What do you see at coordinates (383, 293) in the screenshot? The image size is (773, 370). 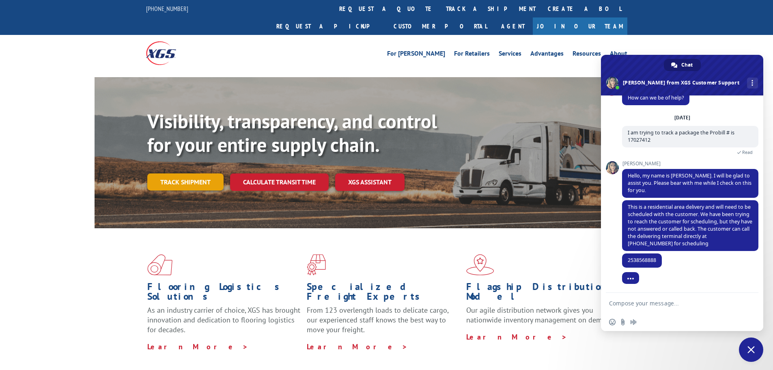 I see `h1: Specialized Freight Experts` at bounding box center [383, 293].